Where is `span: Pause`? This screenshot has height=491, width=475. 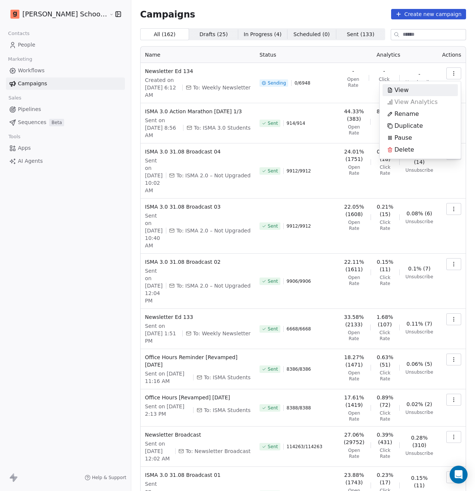 span: Pause is located at coordinates (403, 138).